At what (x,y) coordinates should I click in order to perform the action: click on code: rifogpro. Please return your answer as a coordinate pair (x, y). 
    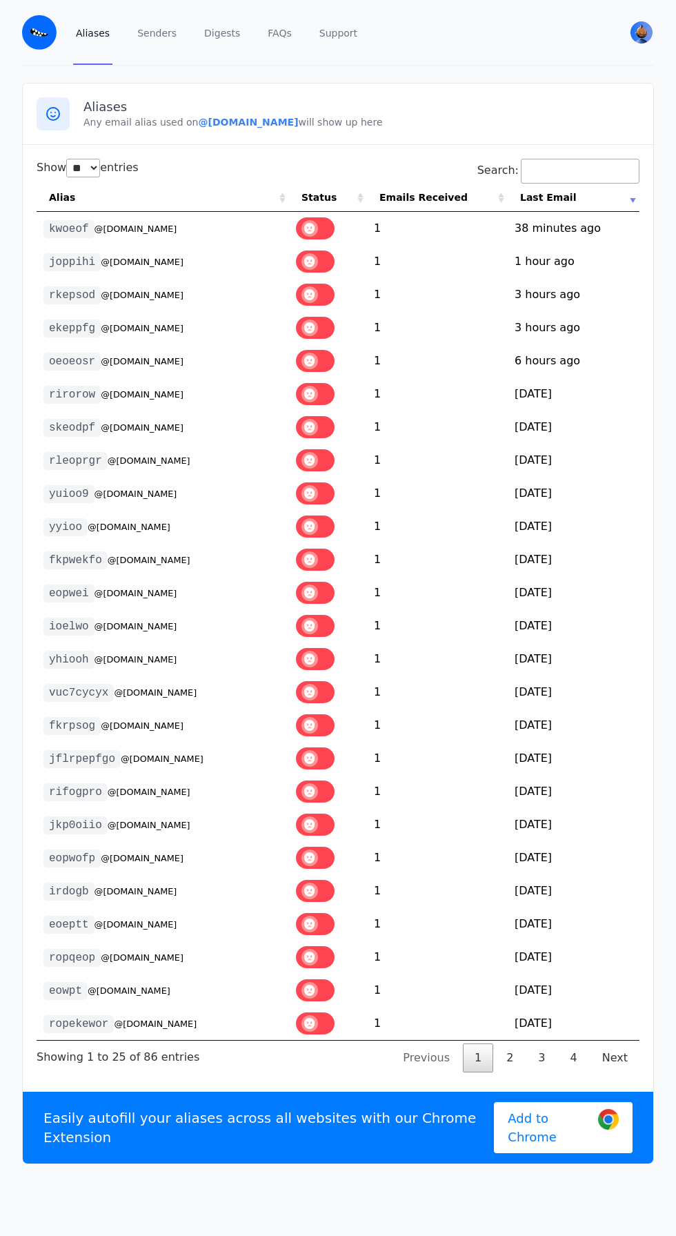
    Looking at the image, I should click on (75, 792).